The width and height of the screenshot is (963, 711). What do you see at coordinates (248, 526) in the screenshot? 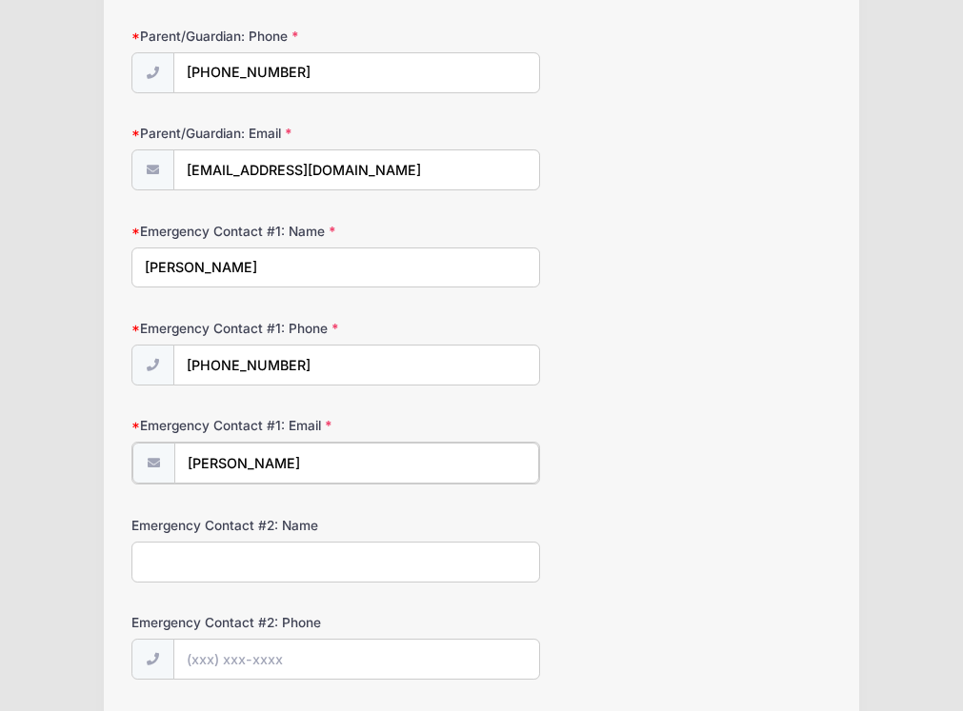
I see `label: Emergency Contact #2: Name` at bounding box center [248, 526].